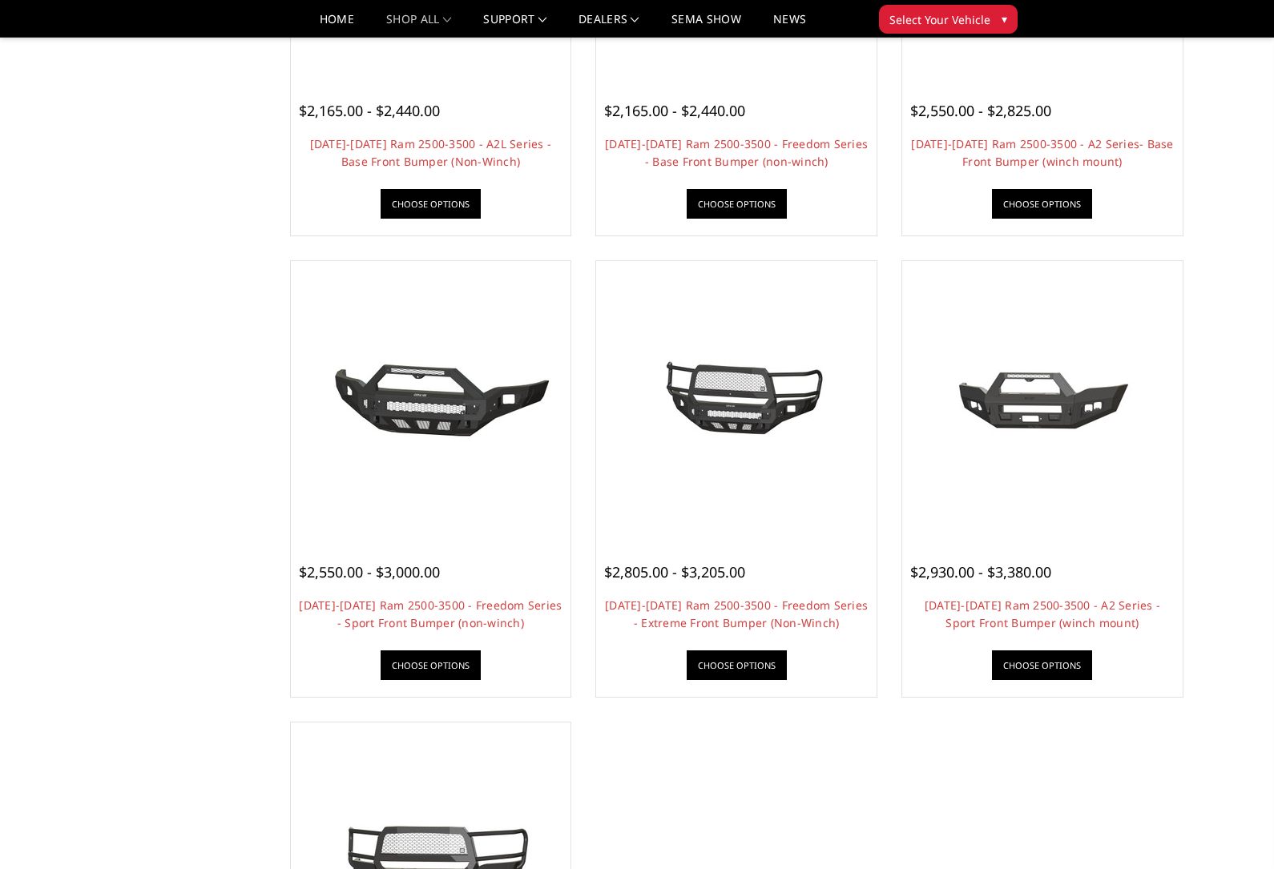  Describe the element at coordinates (369, 572) in the screenshot. I see `span: $2,550.00 - $3,000.00` at that location.